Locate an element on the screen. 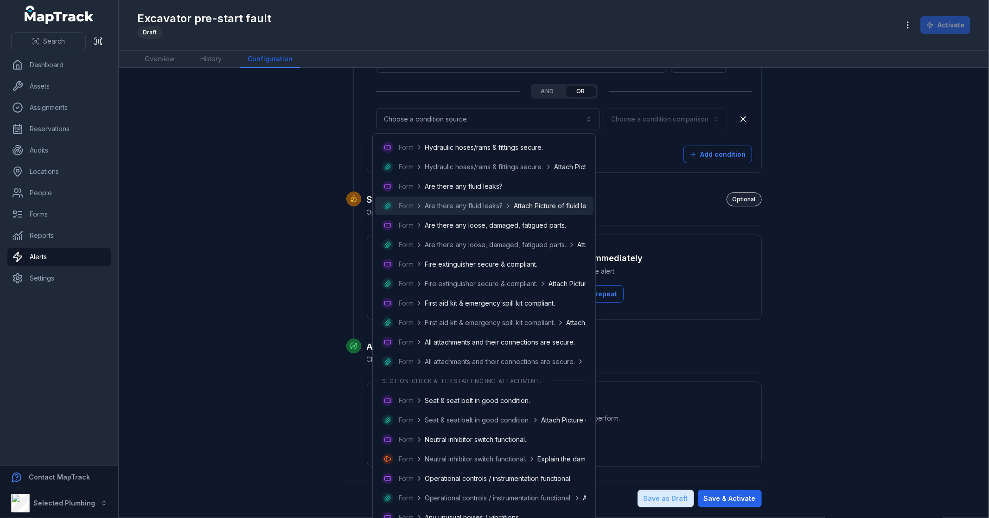 Image resolution: width=989 pixels, height=518 pixels. div: Section: Check after starting inc. Attachment. is located at coordinates (484, 381).